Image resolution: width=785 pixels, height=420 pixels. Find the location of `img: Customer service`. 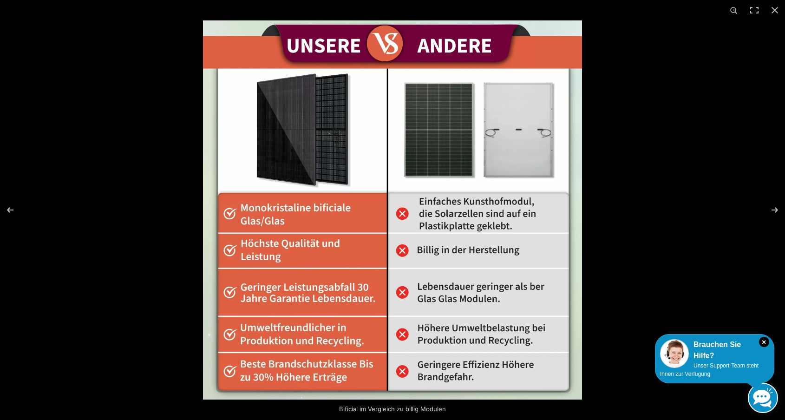

img: Customer service is located at coordinates (674, 353).